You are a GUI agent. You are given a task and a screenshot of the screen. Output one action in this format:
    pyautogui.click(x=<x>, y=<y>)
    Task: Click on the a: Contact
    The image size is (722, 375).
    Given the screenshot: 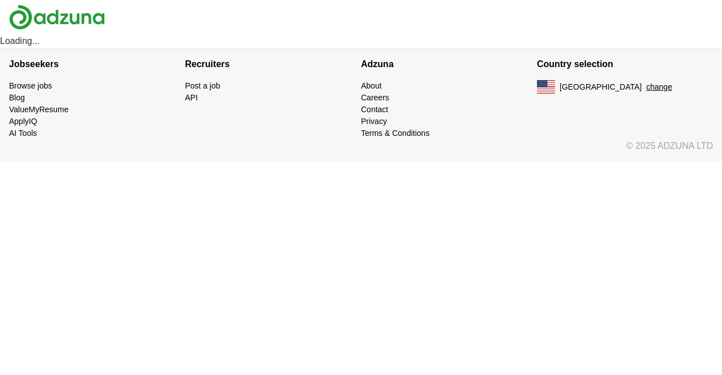 What is the action you would take?
    pyautogui.click(x=375, y=110)
    